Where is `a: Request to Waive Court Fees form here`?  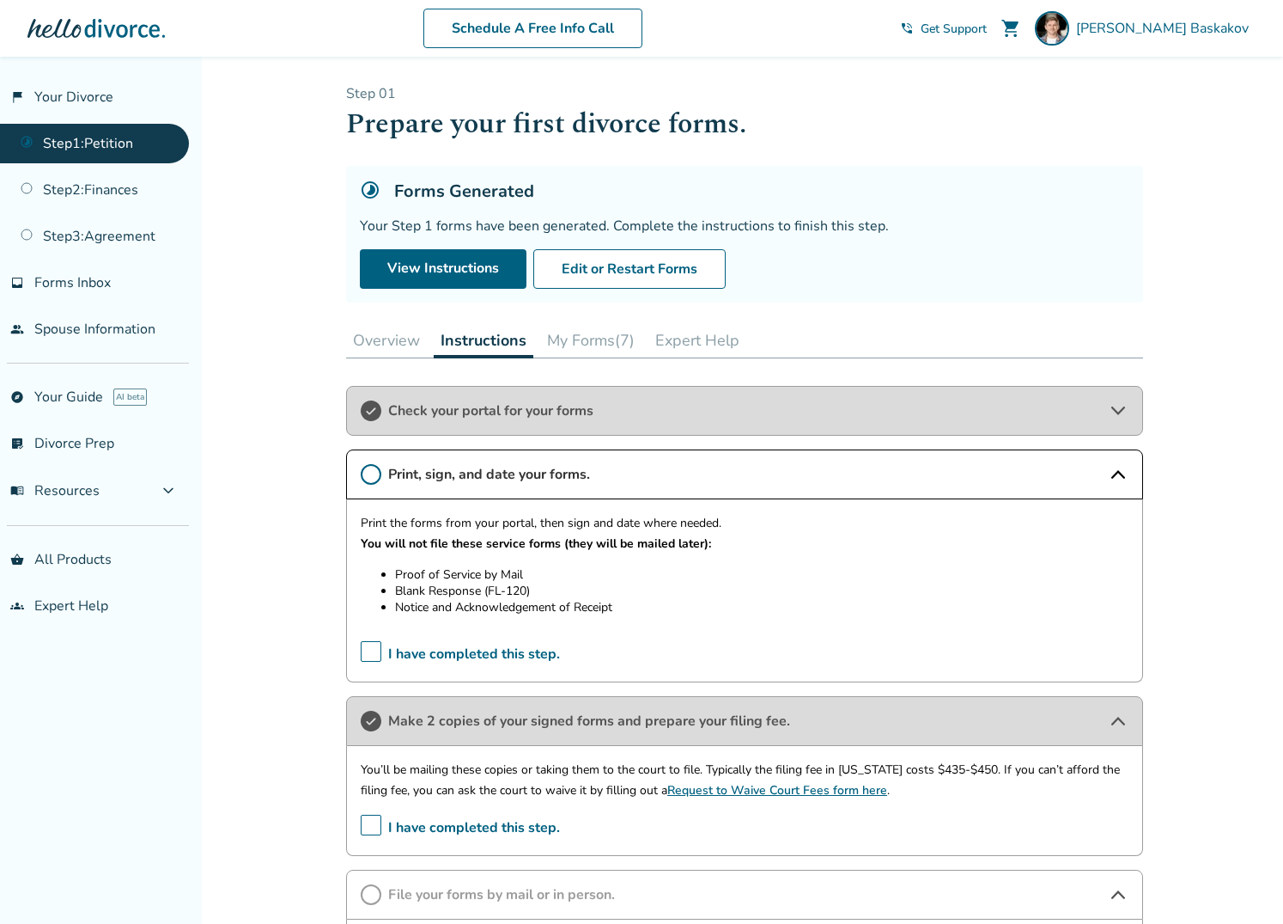 a: Request to Waive Court Fees form here is located at coordinates (777, 789).